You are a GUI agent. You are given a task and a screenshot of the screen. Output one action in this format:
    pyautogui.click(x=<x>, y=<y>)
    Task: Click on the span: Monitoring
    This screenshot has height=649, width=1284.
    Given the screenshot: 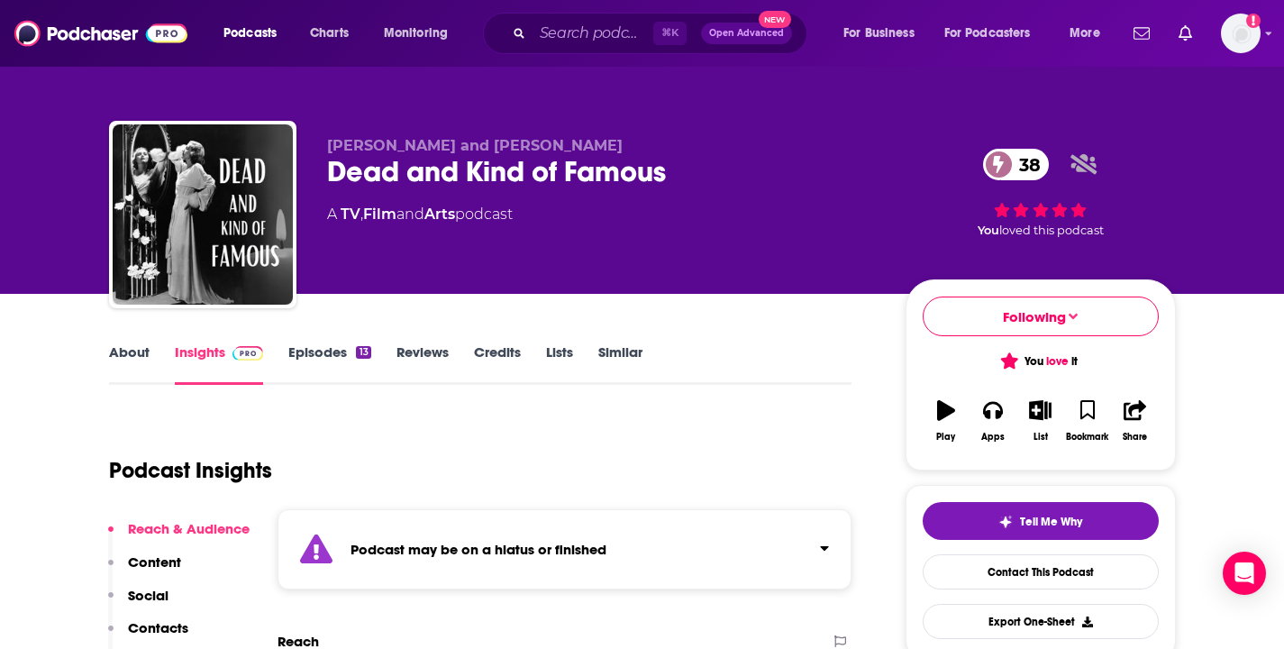 What is the action you would take?
    pyautogui.click(x=416, y=33)
    